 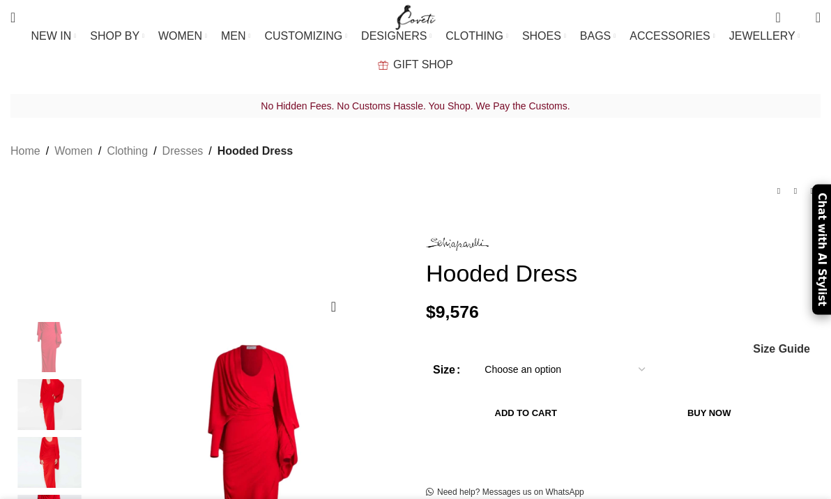 What do you see at coordinates (777, 17) in the screenshot?
I see `a: 0` at bounding box center [777, 17].